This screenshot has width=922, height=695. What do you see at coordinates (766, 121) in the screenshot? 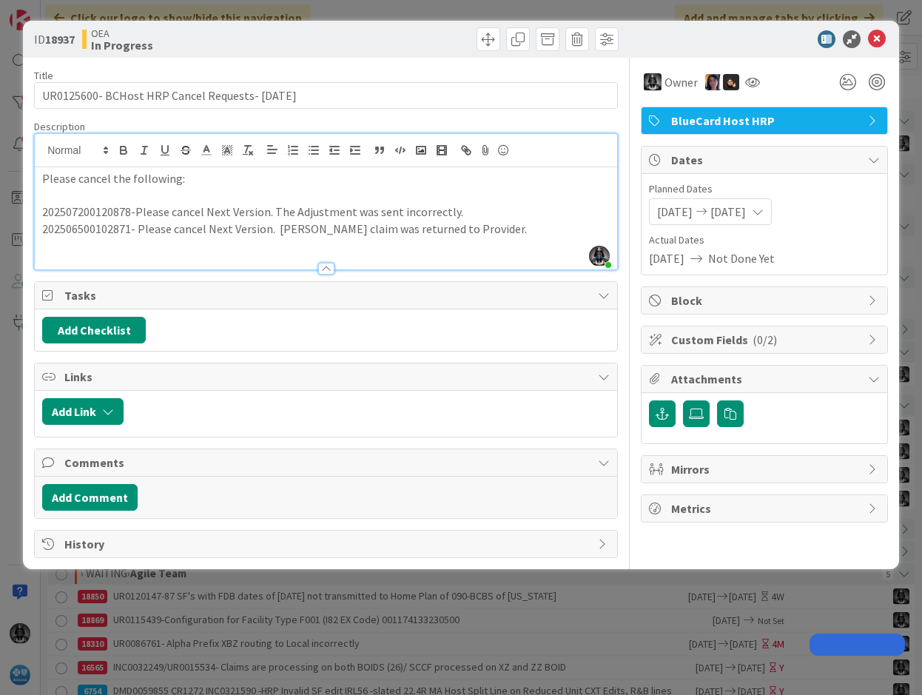
I see `span: BlueCard Host HRP` at bounding box center [766, 121].